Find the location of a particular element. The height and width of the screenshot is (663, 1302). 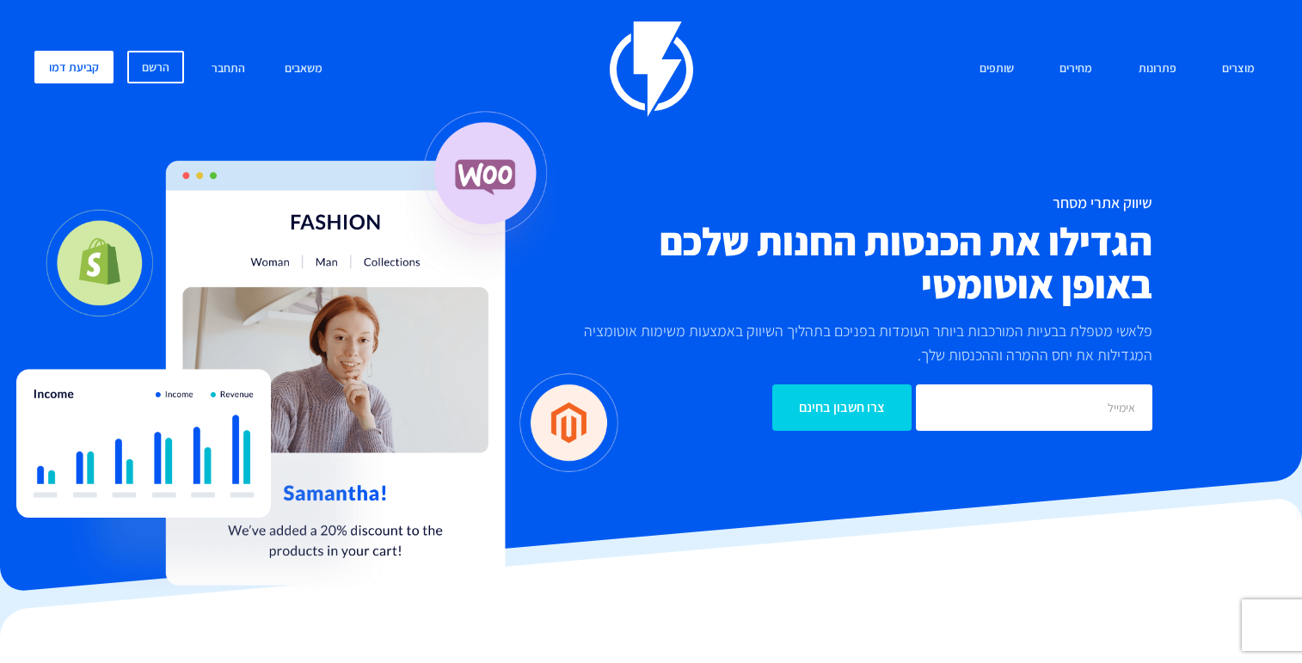

a: הרשם is located at coordinates (156, 67).